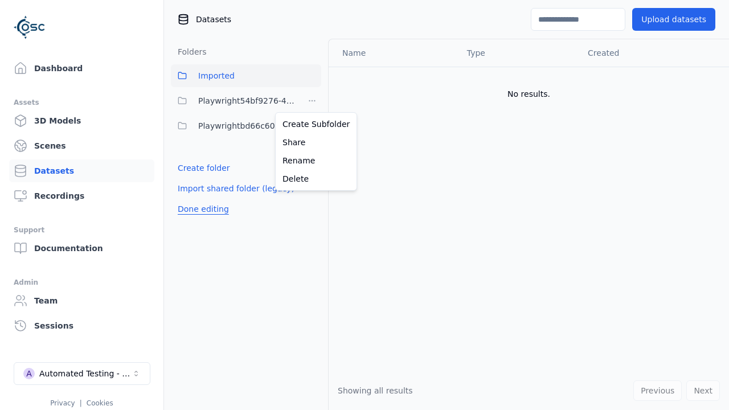 The image size is (729, 410). What do you see at coordinates (316, 124) in the screenshot?
I see `div: Create Subfolder` at bounding box center [316, 124].